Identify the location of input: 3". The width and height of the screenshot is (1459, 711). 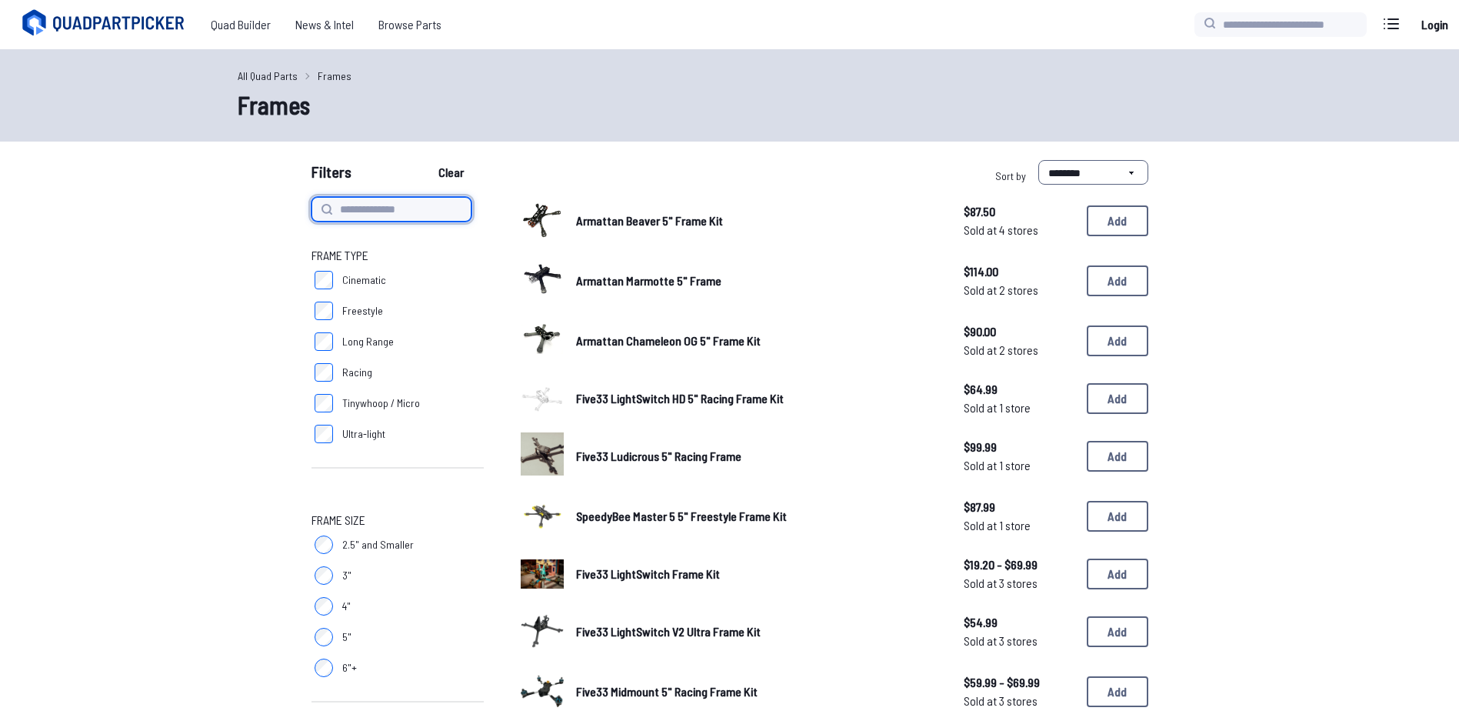
(324, 575).